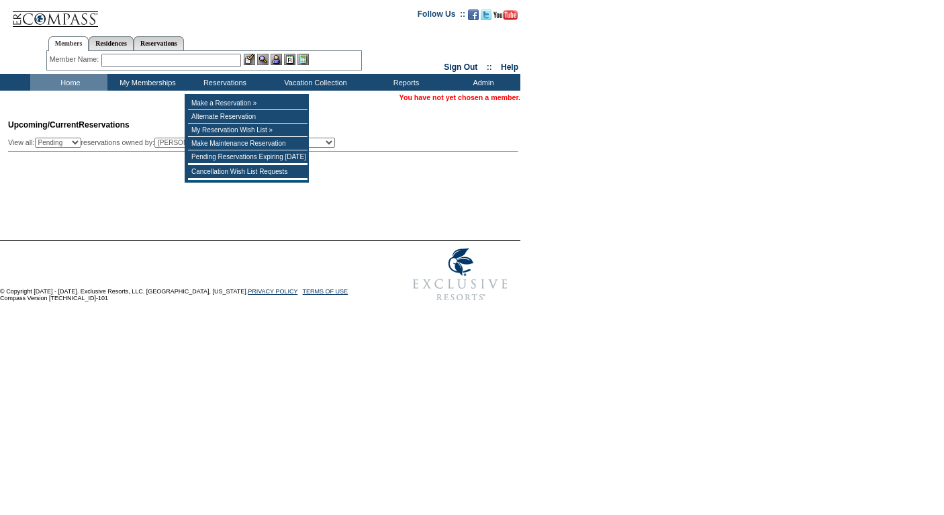 The height and width of the screenshot is (515, 944). I want to click on span: Reservations, so click(69, 125).